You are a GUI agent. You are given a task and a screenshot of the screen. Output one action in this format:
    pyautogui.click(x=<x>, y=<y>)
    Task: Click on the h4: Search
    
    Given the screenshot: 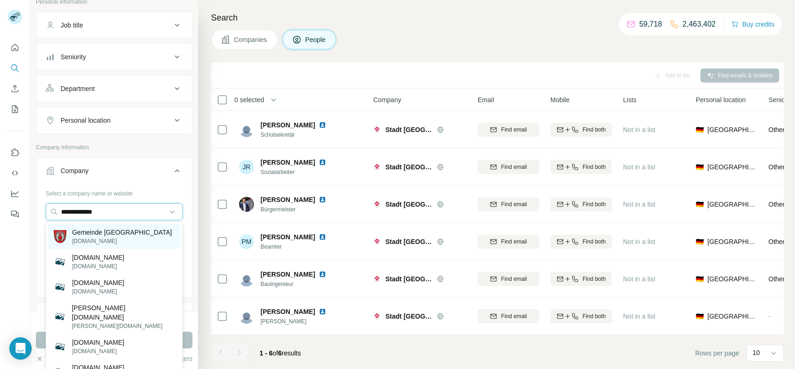 What is the action you would take?
    pyautogui.click(x=497, y=18)
    